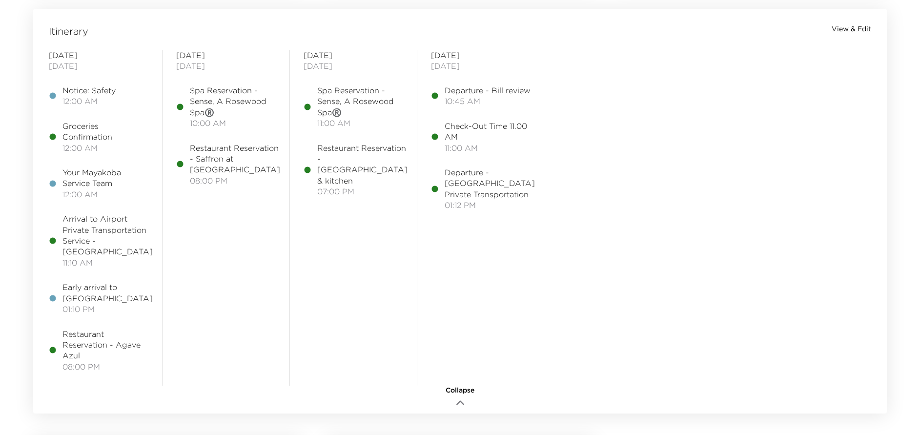  What do you see at coordinates (460, 397) in the screenshot?
I see `button: Collapse` at bounding box center [460, 397].